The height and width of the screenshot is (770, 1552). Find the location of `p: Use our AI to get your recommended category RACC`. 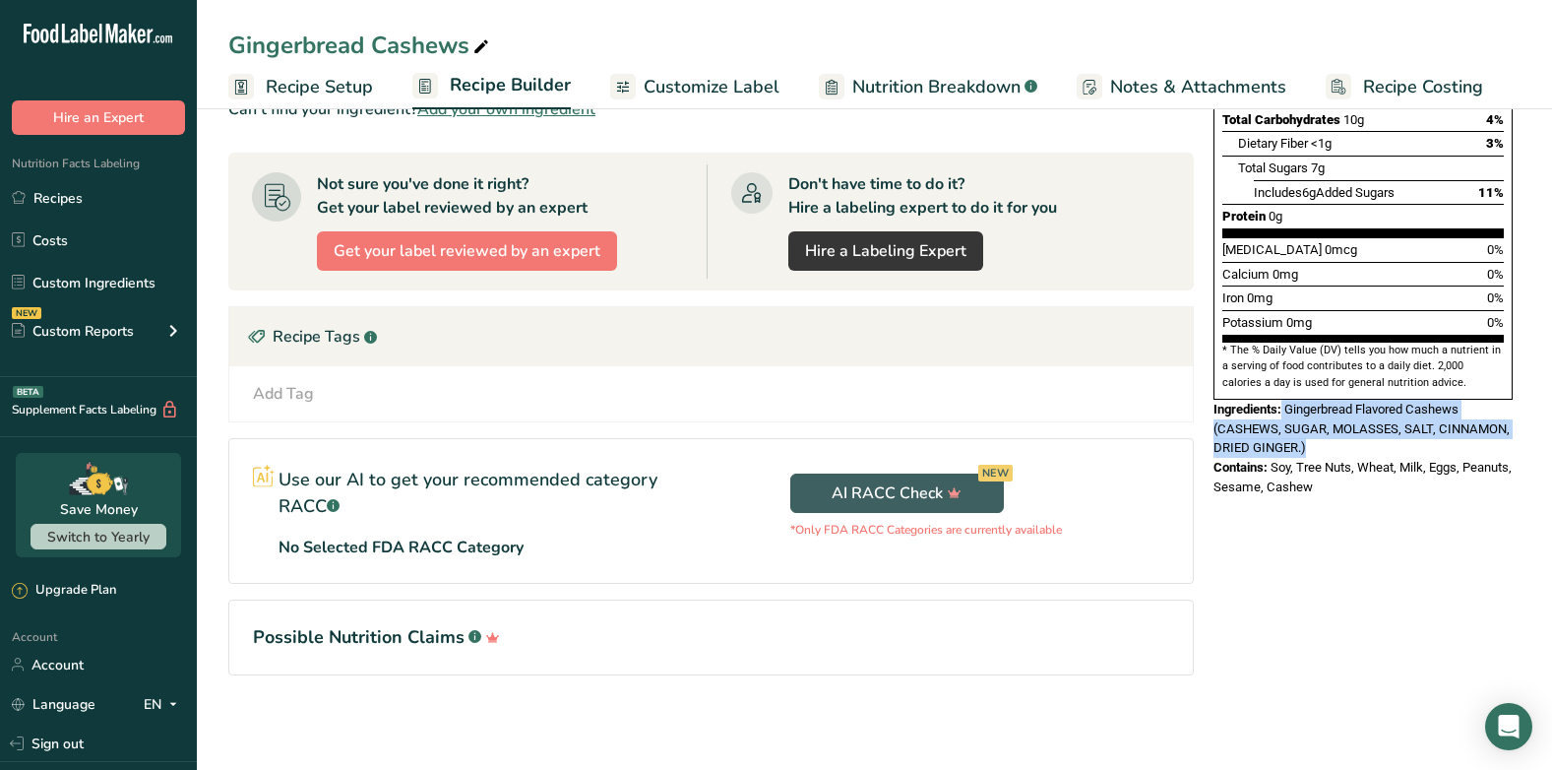

p: Use our AI to get your recommended category RACC is located at coordinates (482, 493).